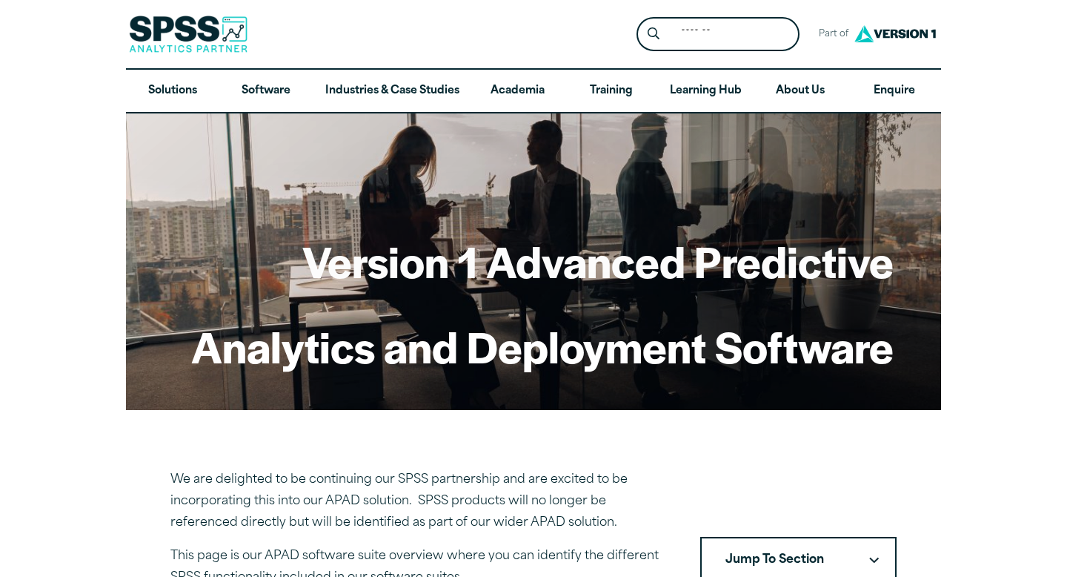  What do you see at coordinates (611, 91) in the screenshot?
I see `a: Training` at bounding box center [611, 91].